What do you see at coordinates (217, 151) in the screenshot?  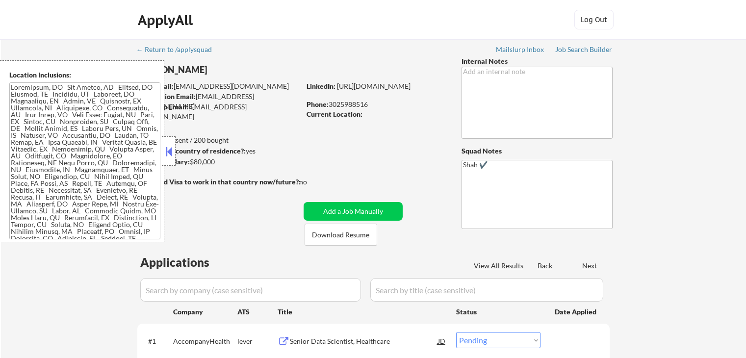 I see `div: yes` at bounding box center [217, 151].